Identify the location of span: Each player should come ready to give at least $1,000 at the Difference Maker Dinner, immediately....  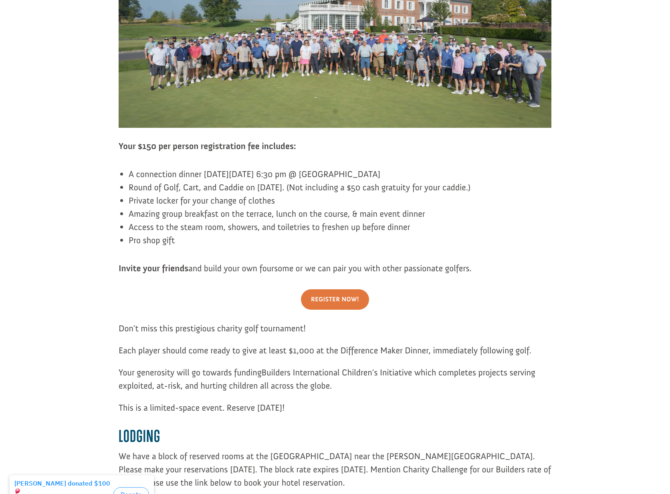
(325, 350).